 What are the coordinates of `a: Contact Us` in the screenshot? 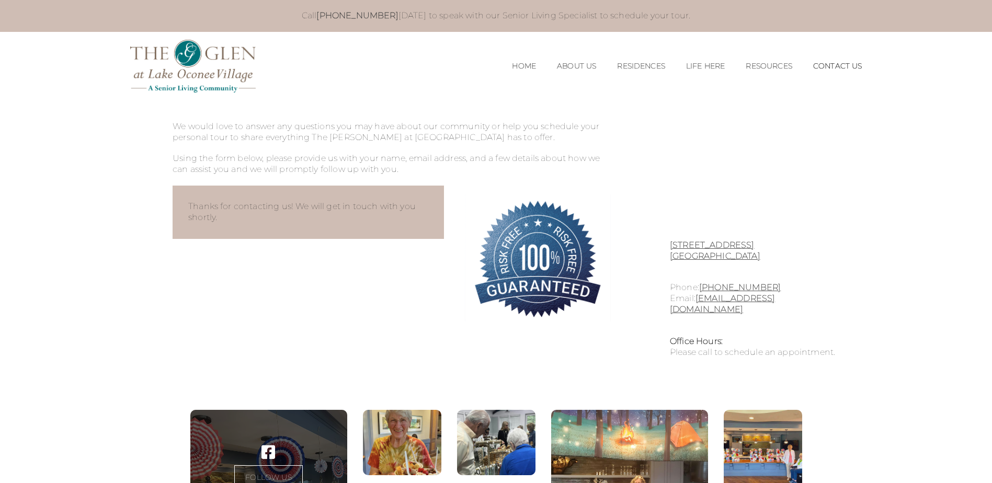 It's located at (838, 66).